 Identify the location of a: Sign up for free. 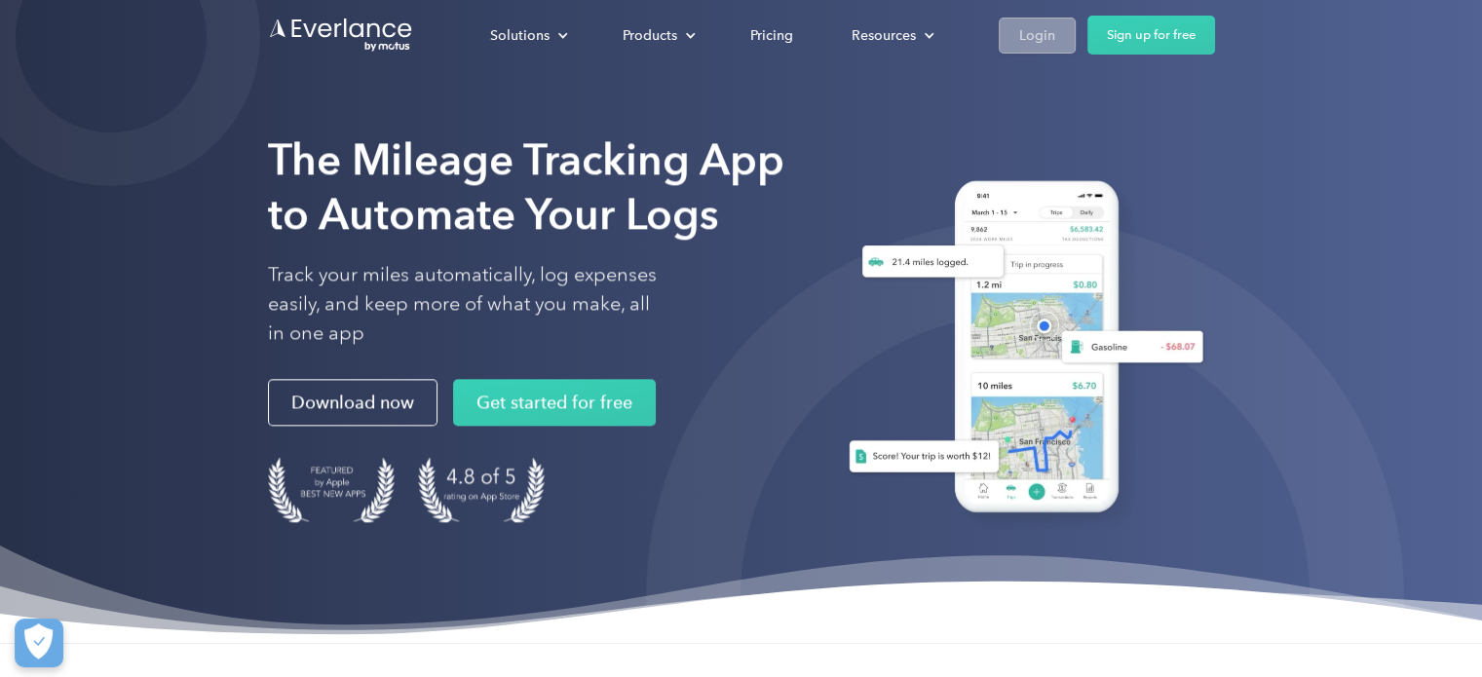
(1151, 35).